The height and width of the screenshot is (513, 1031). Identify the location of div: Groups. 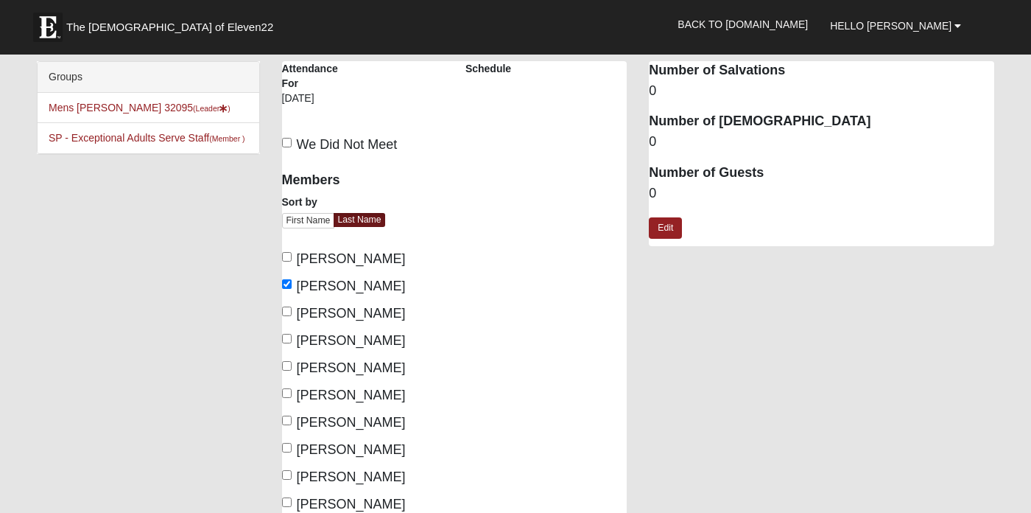
(148, 77).